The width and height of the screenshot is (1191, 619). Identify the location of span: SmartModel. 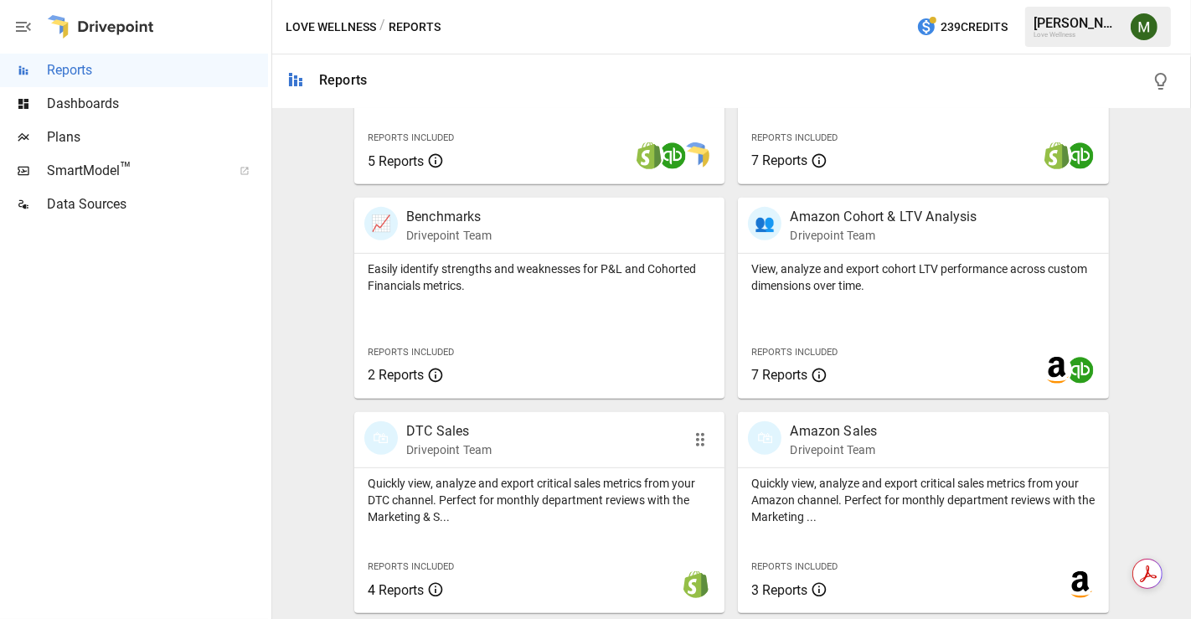
(134, 171).